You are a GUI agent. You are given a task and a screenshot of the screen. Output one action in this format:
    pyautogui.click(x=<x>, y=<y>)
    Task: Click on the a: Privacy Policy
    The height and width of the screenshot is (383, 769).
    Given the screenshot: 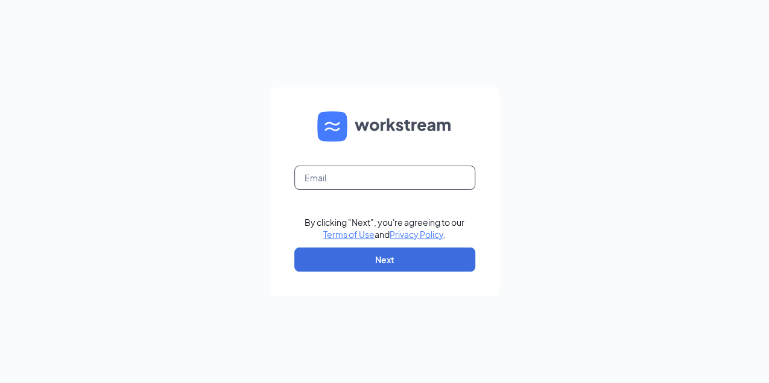 What is the action you would take?
    pyautogui.click(x=416, y=235)
    